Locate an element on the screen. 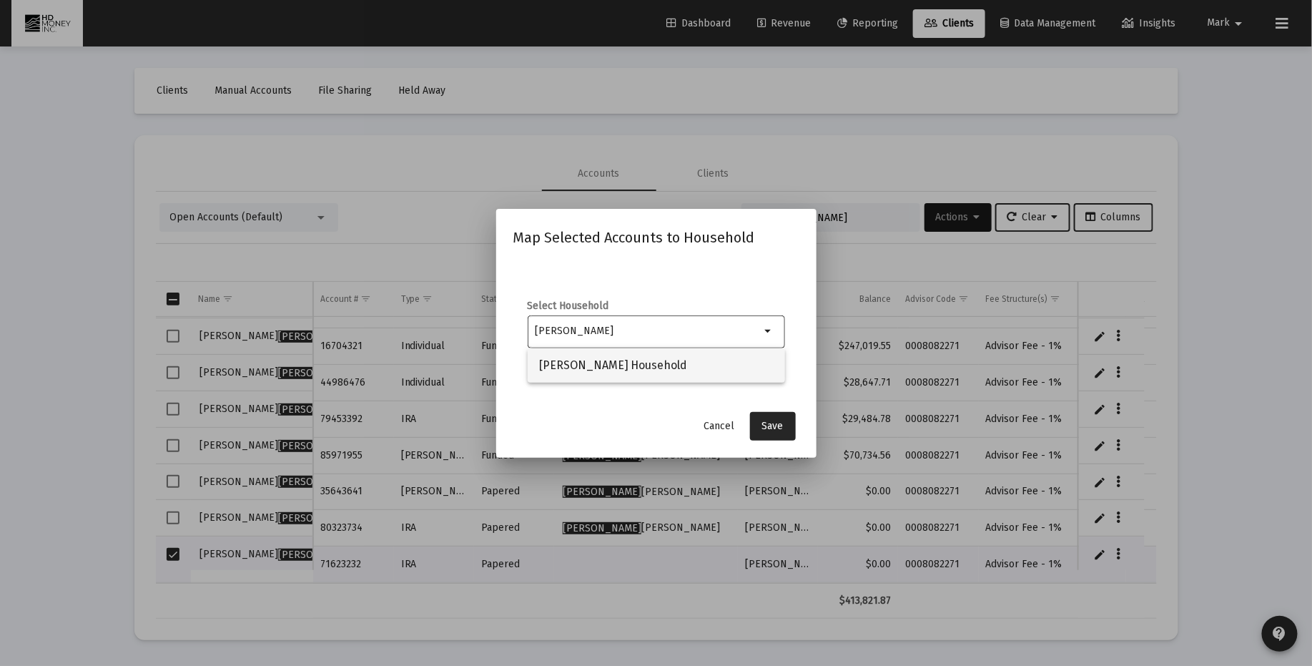 This screenshot has width=1312, height=666. button: Cancel is located at coordinates (719, 426).